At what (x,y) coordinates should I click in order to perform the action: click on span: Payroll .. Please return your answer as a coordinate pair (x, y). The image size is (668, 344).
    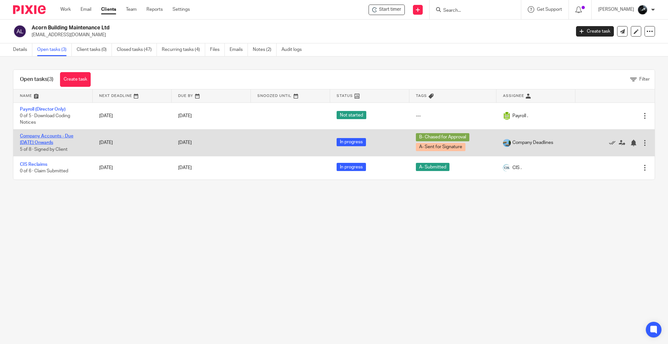
    Looking at the image, I should click on (520, 116).